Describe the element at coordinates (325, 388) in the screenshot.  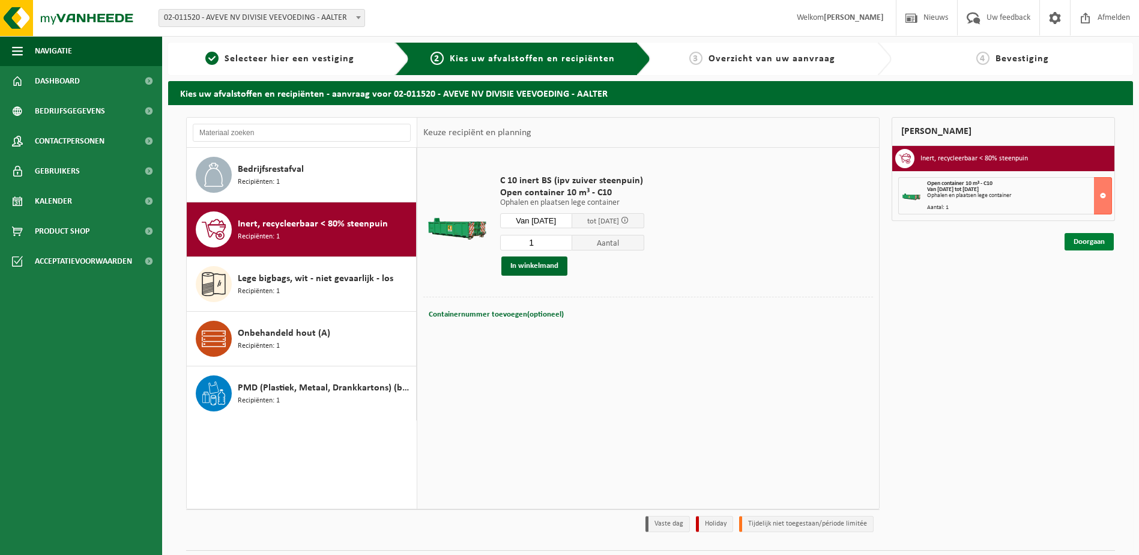
I see `span: PMD (Plastiek, Metaal, Drankkartons) (bedrijven)` at that location.